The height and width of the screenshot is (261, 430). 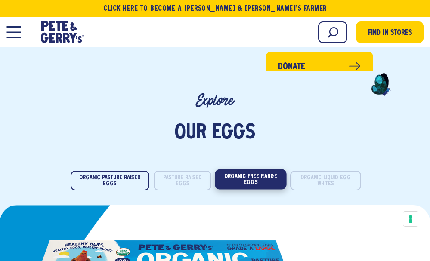 What do you see at coordinates (291, 67) in the screenshot?
I see `span: Donate` at bounding box center [291, 67].